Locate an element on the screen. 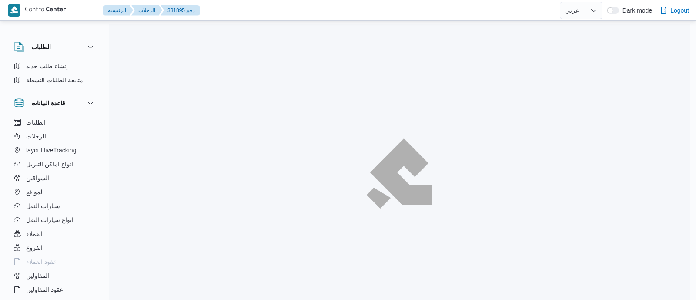 The width and height of the screenshot is (696, 300). span: إنشاء طلب جديد is located at coordinates (47, 66).